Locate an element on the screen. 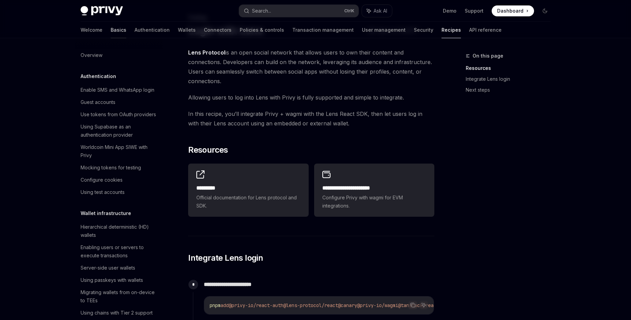 This screenshot has height=320, width=631. a: Security is located at coordinates (423, 30).